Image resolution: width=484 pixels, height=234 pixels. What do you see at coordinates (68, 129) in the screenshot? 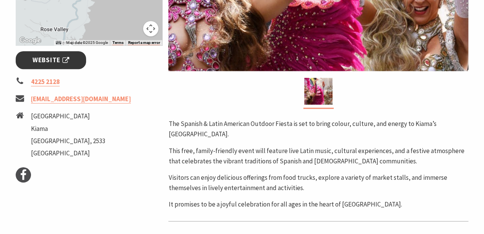
I see `li: Kiama` at bounding box center [68, 129].